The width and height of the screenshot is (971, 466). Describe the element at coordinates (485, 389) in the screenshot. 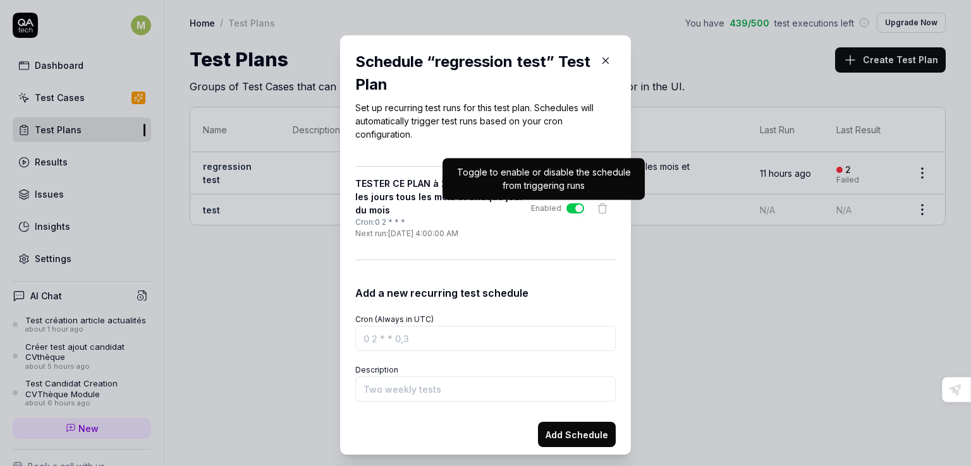

I see `input: Two weekly tests` at that location.